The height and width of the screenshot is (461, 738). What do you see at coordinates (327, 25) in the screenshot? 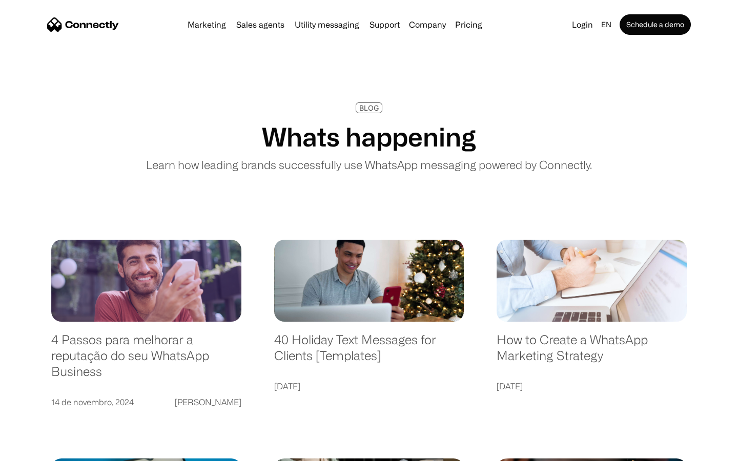
I see `a: Utility messaging` at bounding box center [327, 25].